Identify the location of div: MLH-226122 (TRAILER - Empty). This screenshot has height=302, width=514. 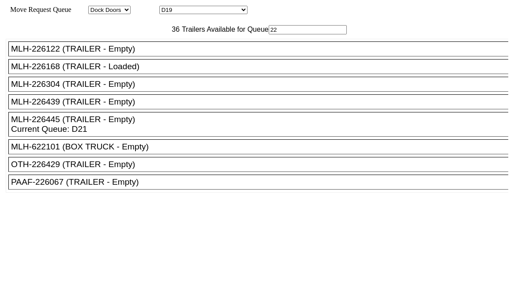
(262, 49).